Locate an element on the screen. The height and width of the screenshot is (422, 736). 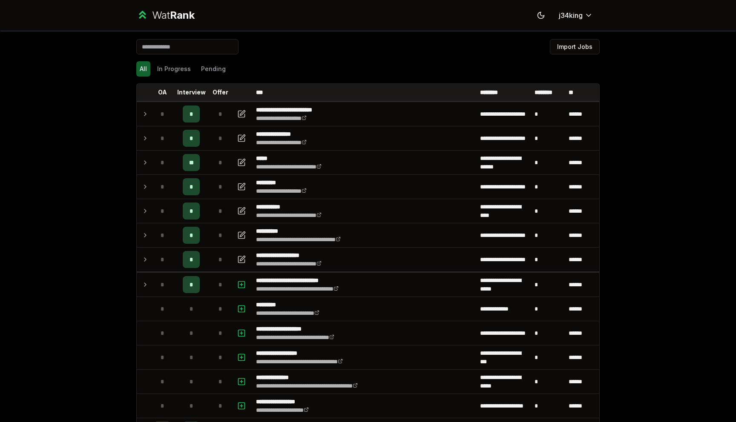
a: WatRank is located at coordinates (165, 15).